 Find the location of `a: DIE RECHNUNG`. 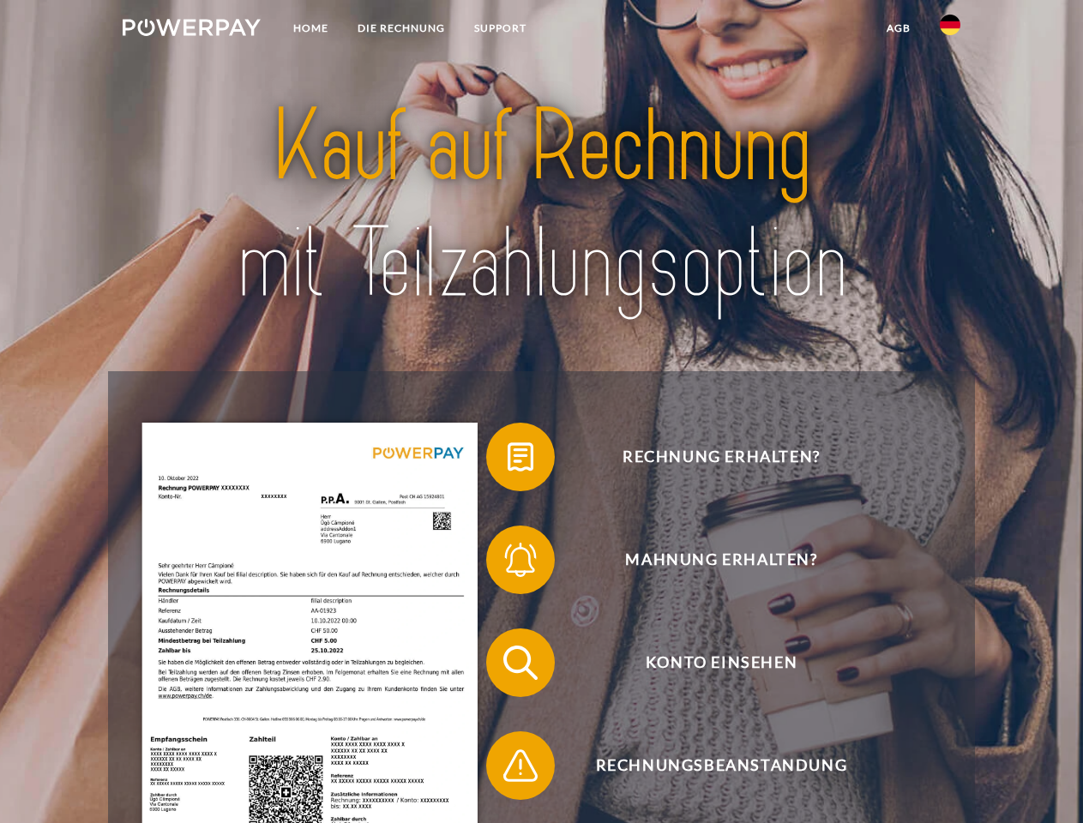

a: DIE RECHNUNG is located at coordinates (401, 28).